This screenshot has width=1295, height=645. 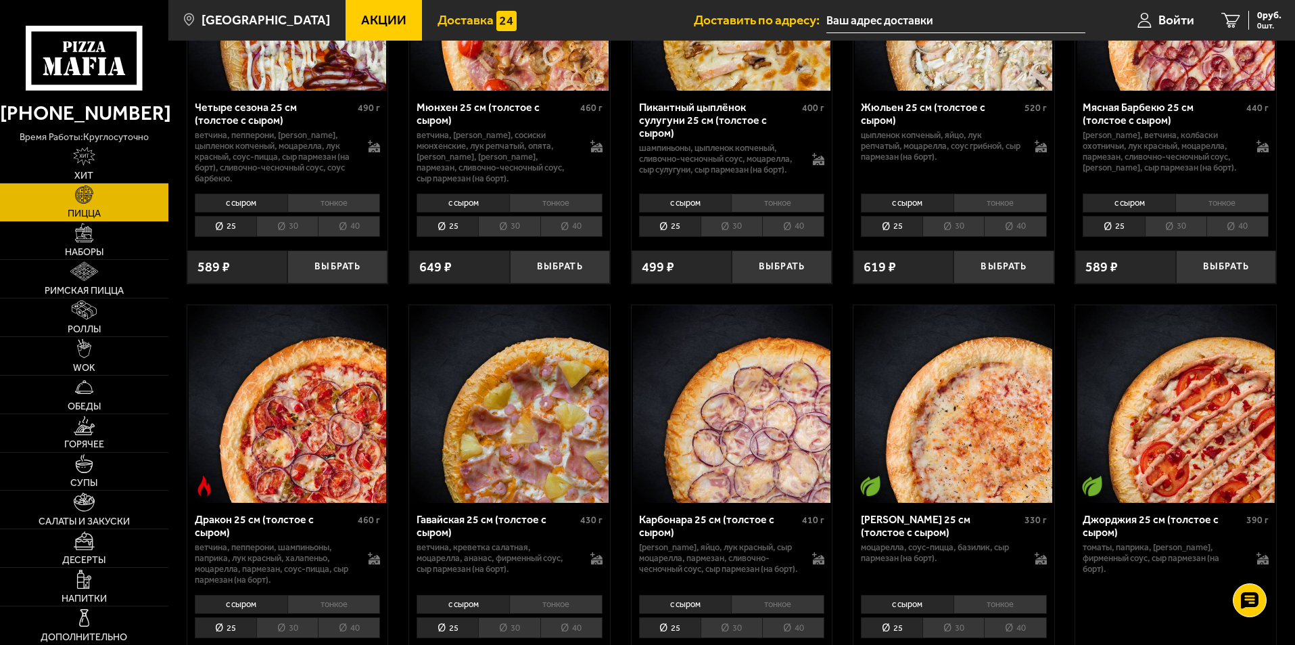 I want to click on span: 520 г, so click(x=1035, y=108).